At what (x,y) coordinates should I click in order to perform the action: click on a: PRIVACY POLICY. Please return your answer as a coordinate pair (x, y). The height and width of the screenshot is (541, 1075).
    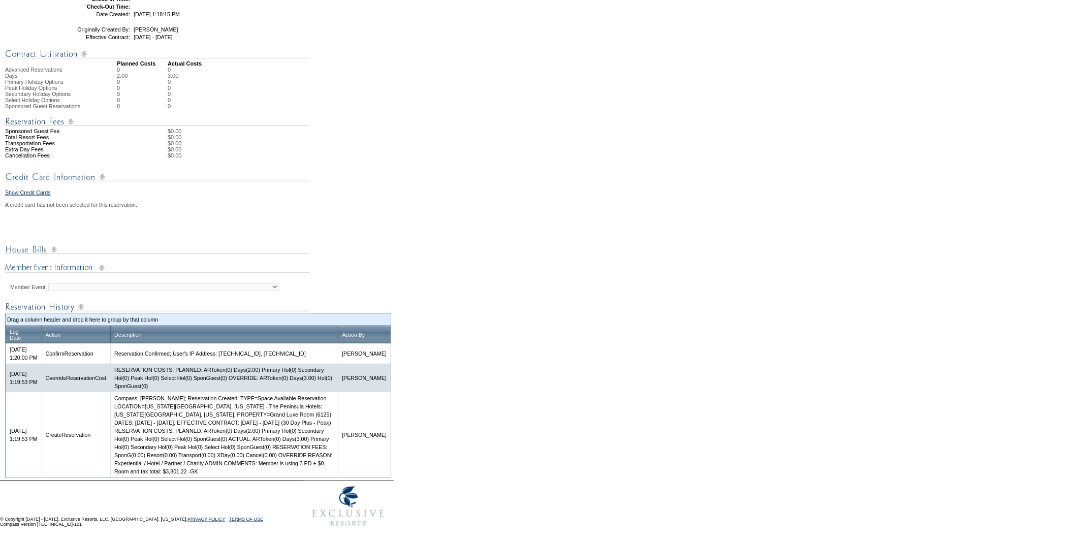
    Looking at the image, I should click on (206, 519).